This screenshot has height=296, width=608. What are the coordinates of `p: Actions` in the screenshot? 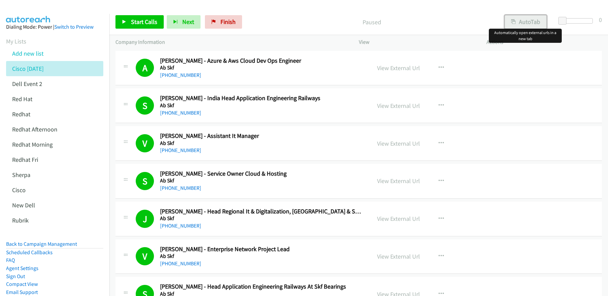 It's located at (544, 42).